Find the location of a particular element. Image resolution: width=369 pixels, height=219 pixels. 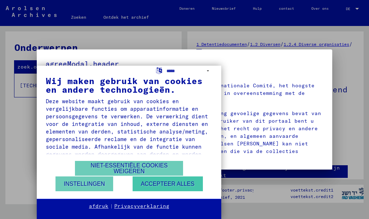

font: afdruk is located at coordinates (99, 206).